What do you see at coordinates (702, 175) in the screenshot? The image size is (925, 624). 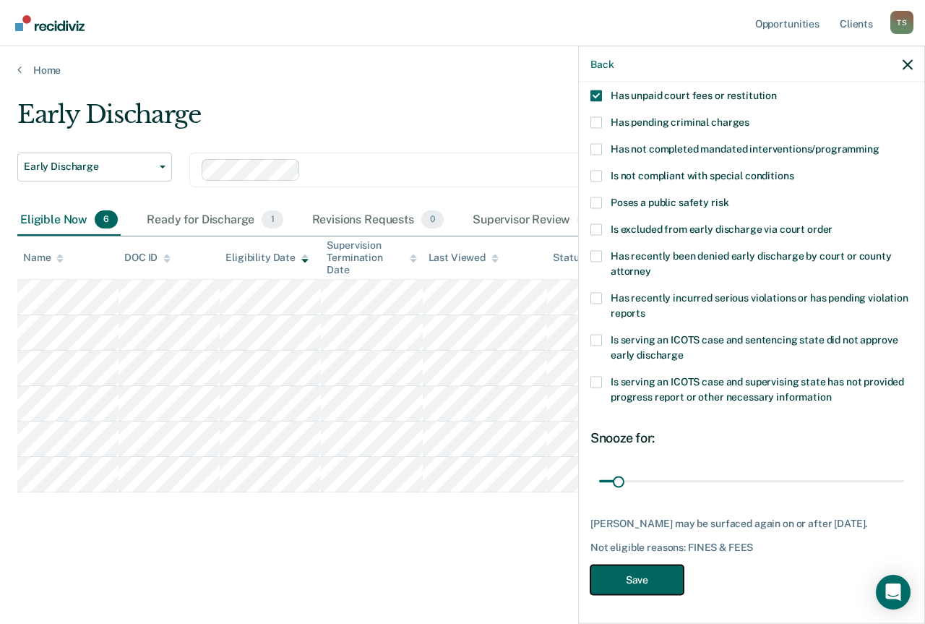 I see `span: Is not compliant with special conditions` at bounding box center [702, 175].